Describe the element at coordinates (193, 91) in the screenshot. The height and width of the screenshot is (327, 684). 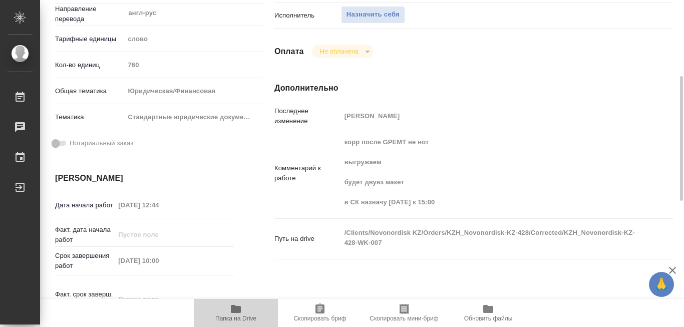
I see `div: Юридическая/Финансовая` at that location.